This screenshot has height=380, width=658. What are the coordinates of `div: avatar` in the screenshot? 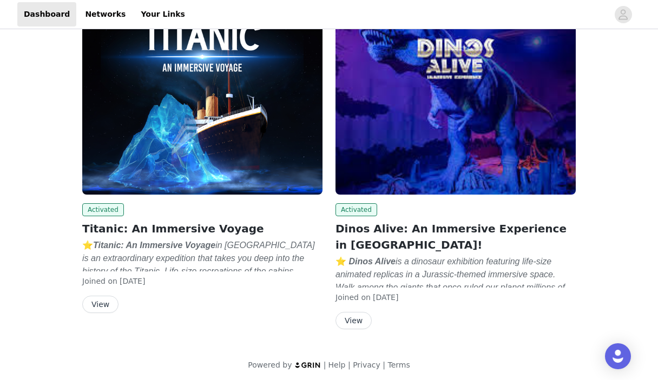 It's located at (622, 15).